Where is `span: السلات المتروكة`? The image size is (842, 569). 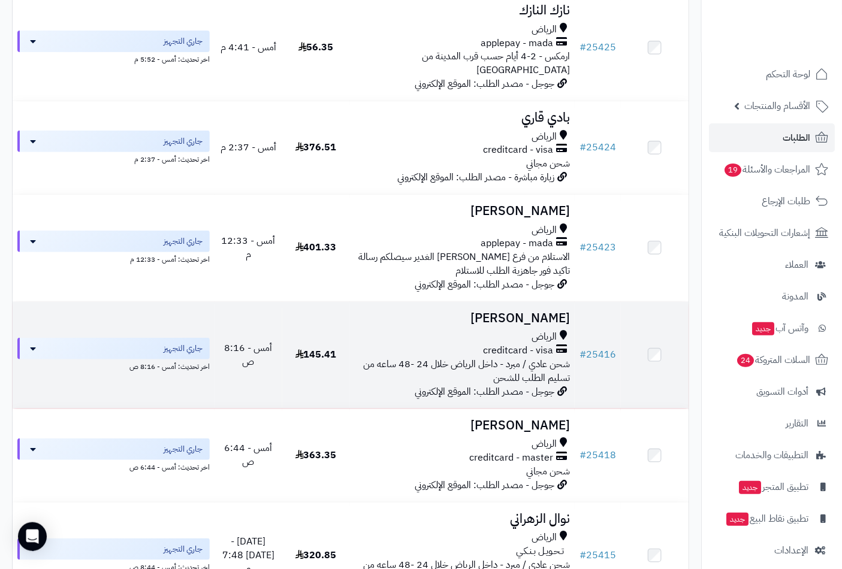 span: السلات المتروكة is located at coordinates (773, 360).